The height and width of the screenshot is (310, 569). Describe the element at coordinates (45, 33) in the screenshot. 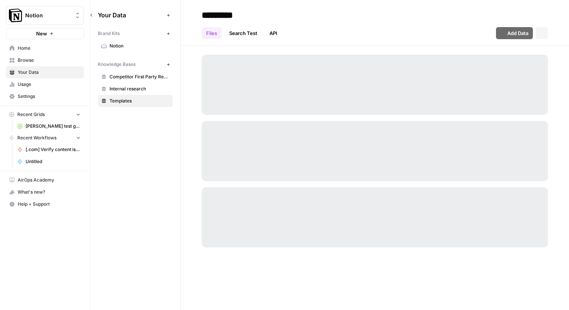

I see `button: New` at that location.